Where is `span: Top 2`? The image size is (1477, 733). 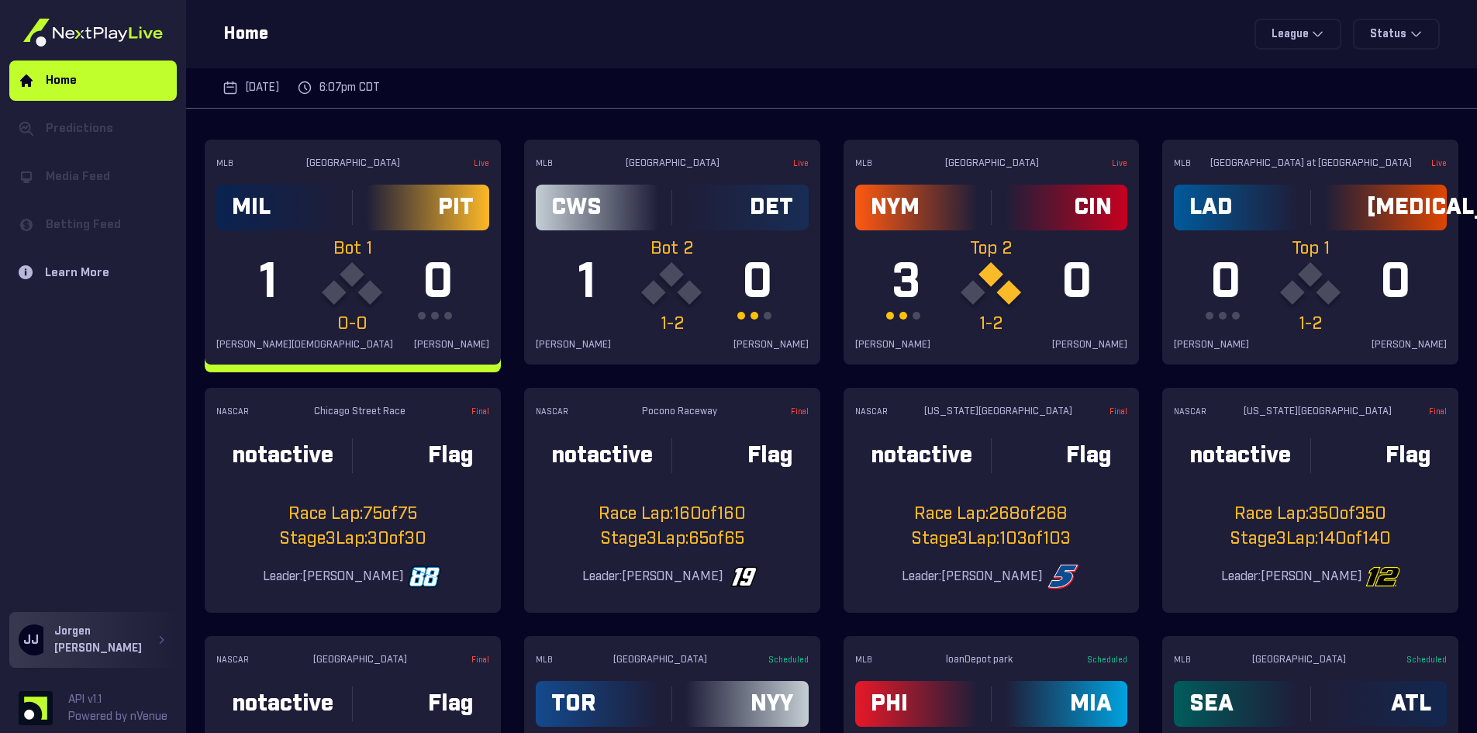 span: Top 2 is located at coordinates (992, 249).